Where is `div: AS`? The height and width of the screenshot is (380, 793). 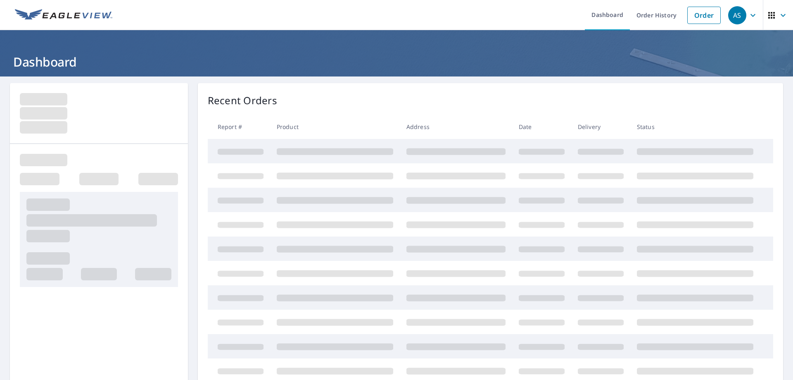
div: AS is located at coordinates (738, 15).